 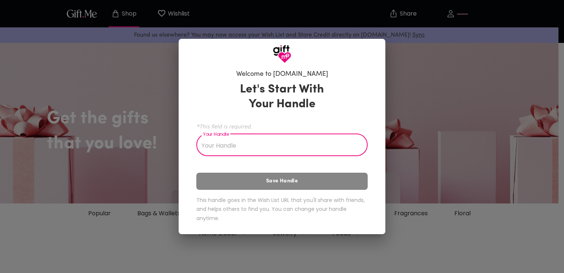 I want to click on h3: Let's Start With Your Handle, so click(x=282, y=97).